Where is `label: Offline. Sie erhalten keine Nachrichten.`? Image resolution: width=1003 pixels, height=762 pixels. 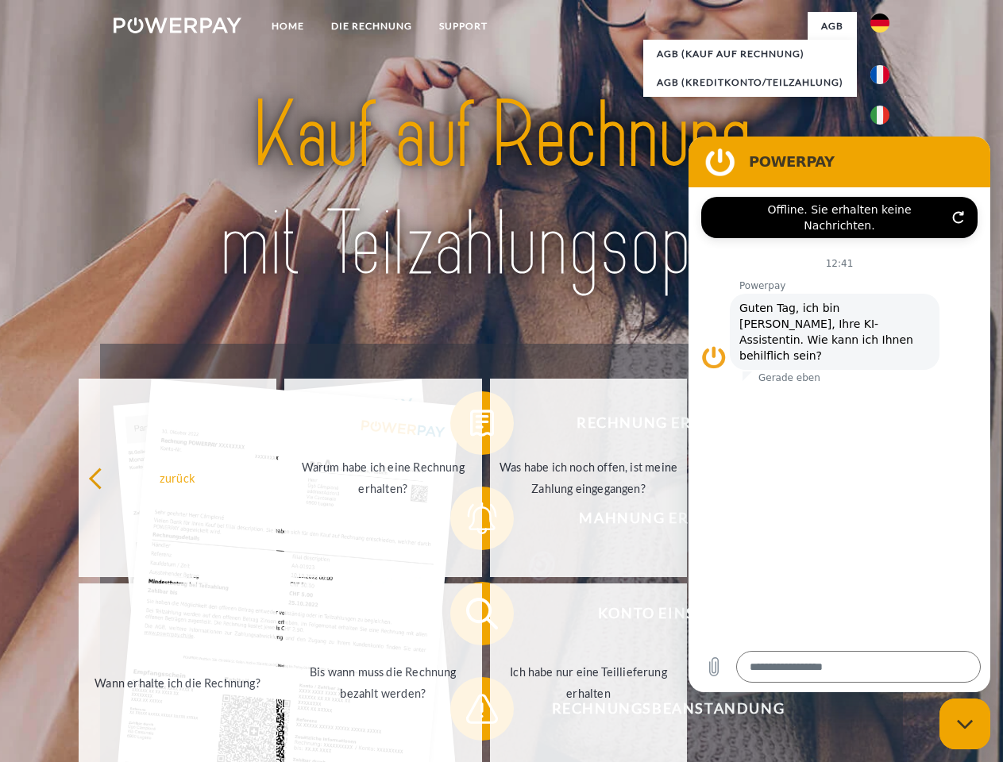 label: Offline. Sie erhalten keine Nachrichten. is located at coordinates (151, 81).